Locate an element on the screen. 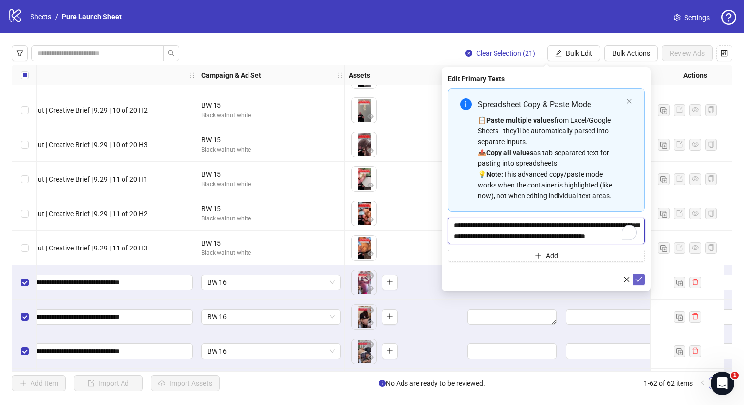  button: Import Ad is located at coordinates (108, 383).